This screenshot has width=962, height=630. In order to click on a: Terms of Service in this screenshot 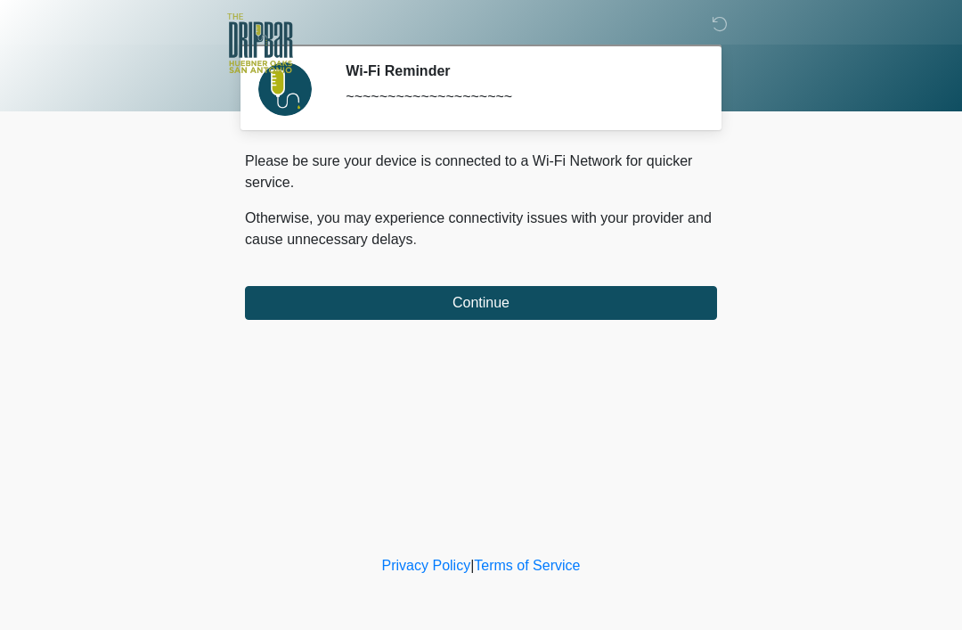, I will do `click(527, 565)`.